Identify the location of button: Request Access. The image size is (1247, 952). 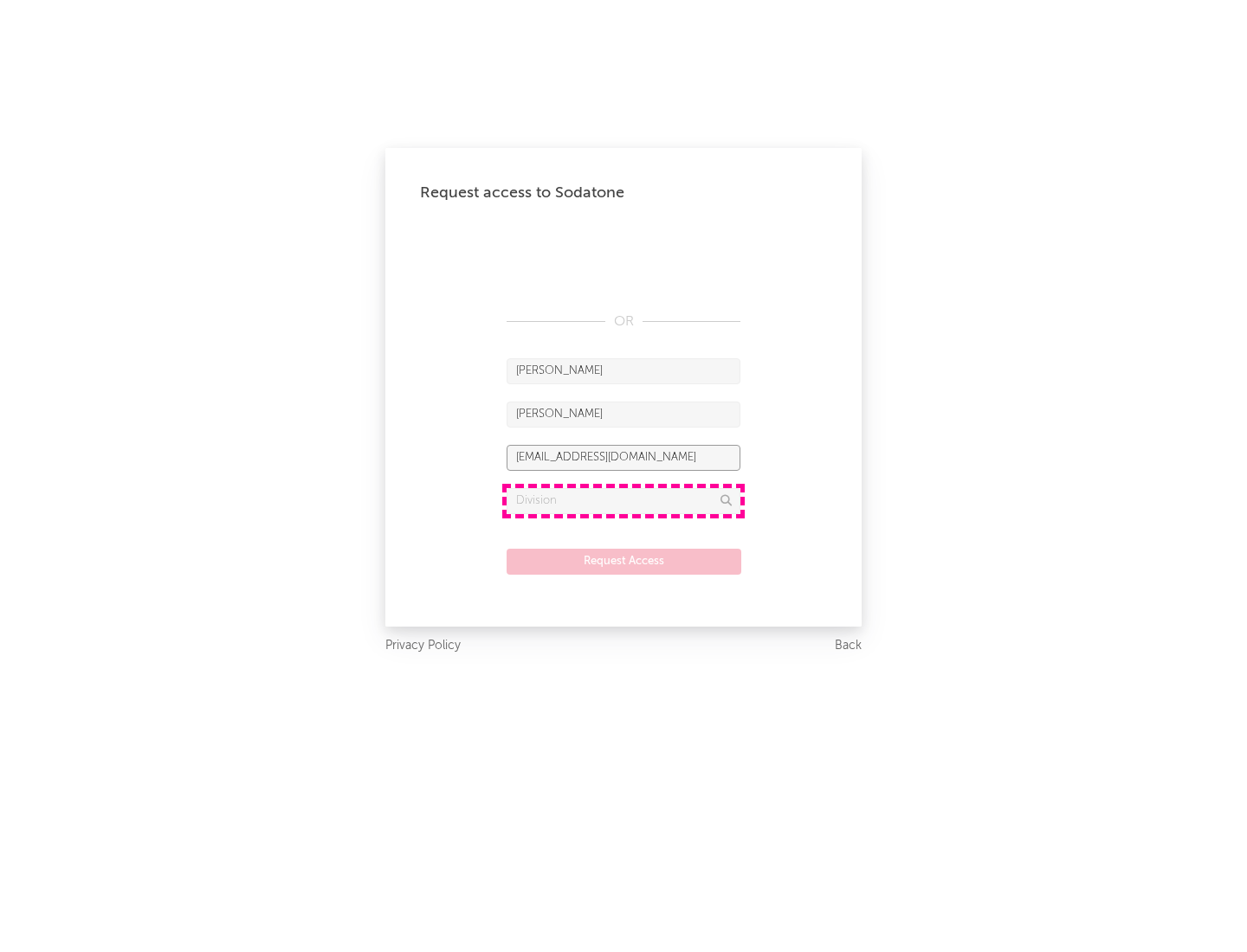
(624, 562).